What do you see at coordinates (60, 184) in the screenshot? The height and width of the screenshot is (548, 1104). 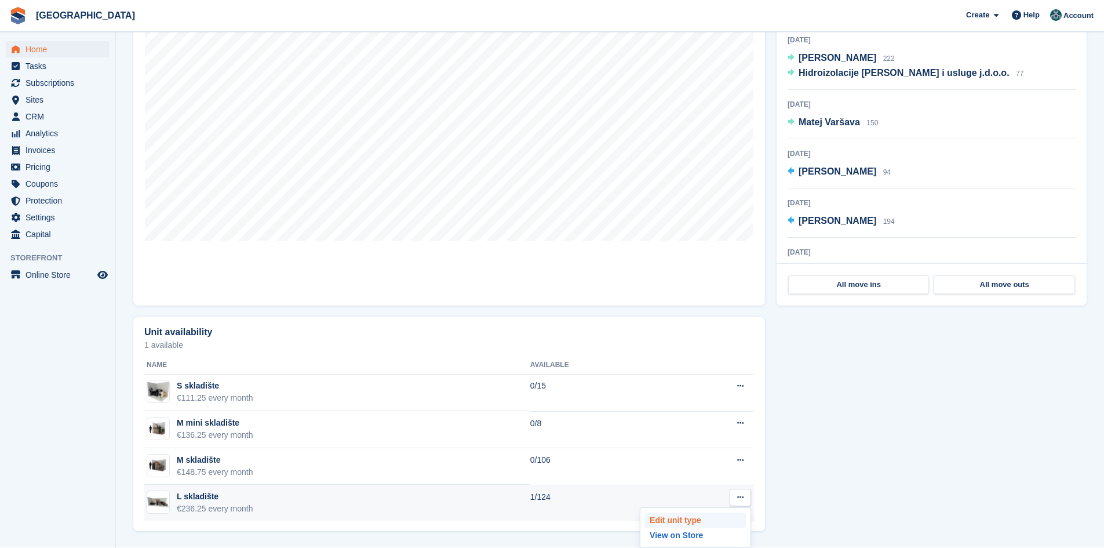 I see `span: Coupons` at bounding box center [60, 184].